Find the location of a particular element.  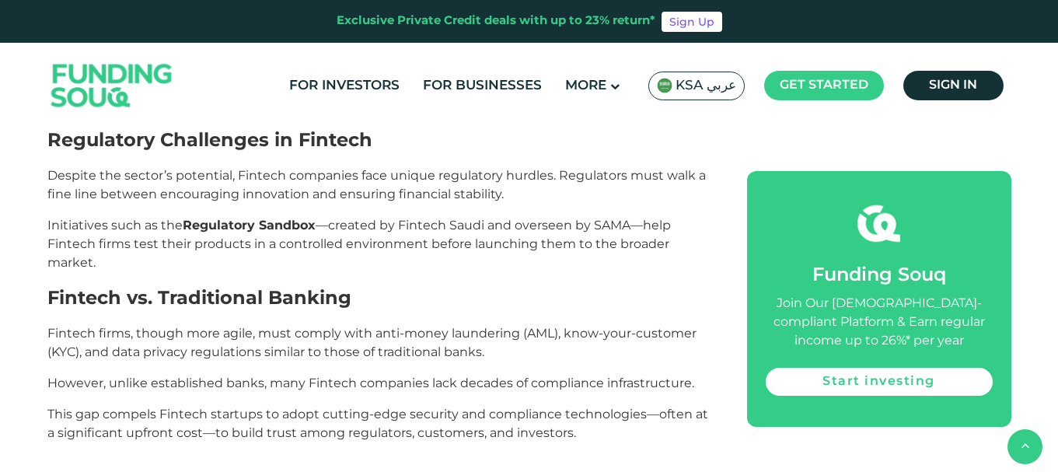

a: Sign Up is located at coordinates (692, 22).